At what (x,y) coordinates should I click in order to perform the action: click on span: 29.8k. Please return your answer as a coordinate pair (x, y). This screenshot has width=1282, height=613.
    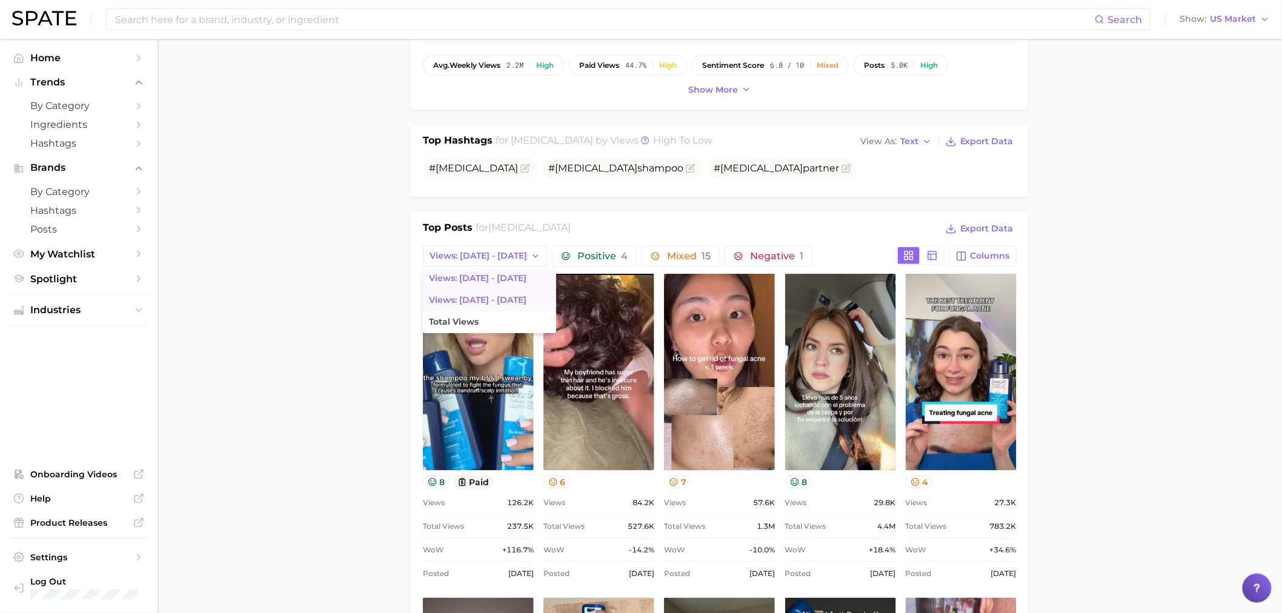
    Looking at the image, I should click on (885, 503).